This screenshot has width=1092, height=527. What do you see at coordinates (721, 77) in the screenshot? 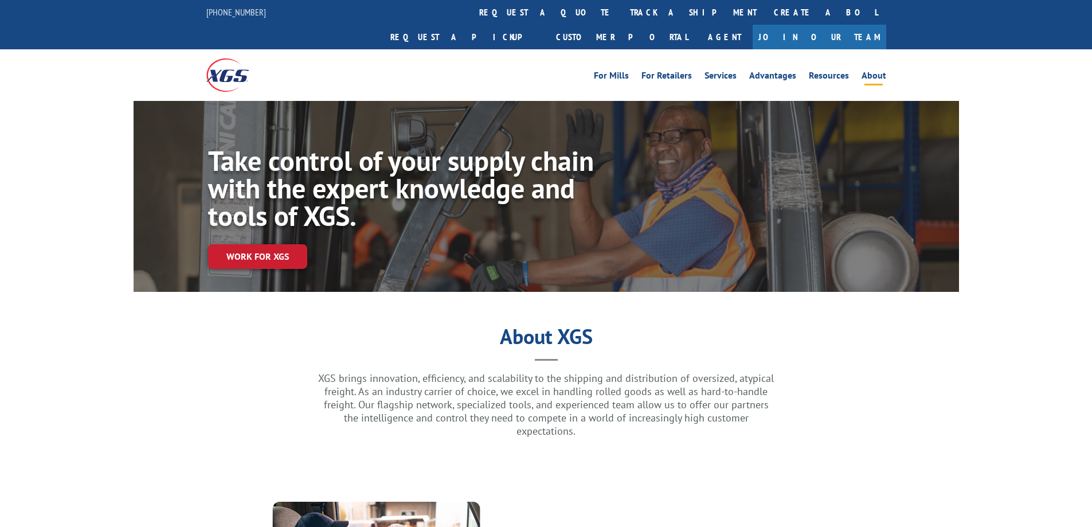
I see `a: Services` at bounding box center [721, 77].